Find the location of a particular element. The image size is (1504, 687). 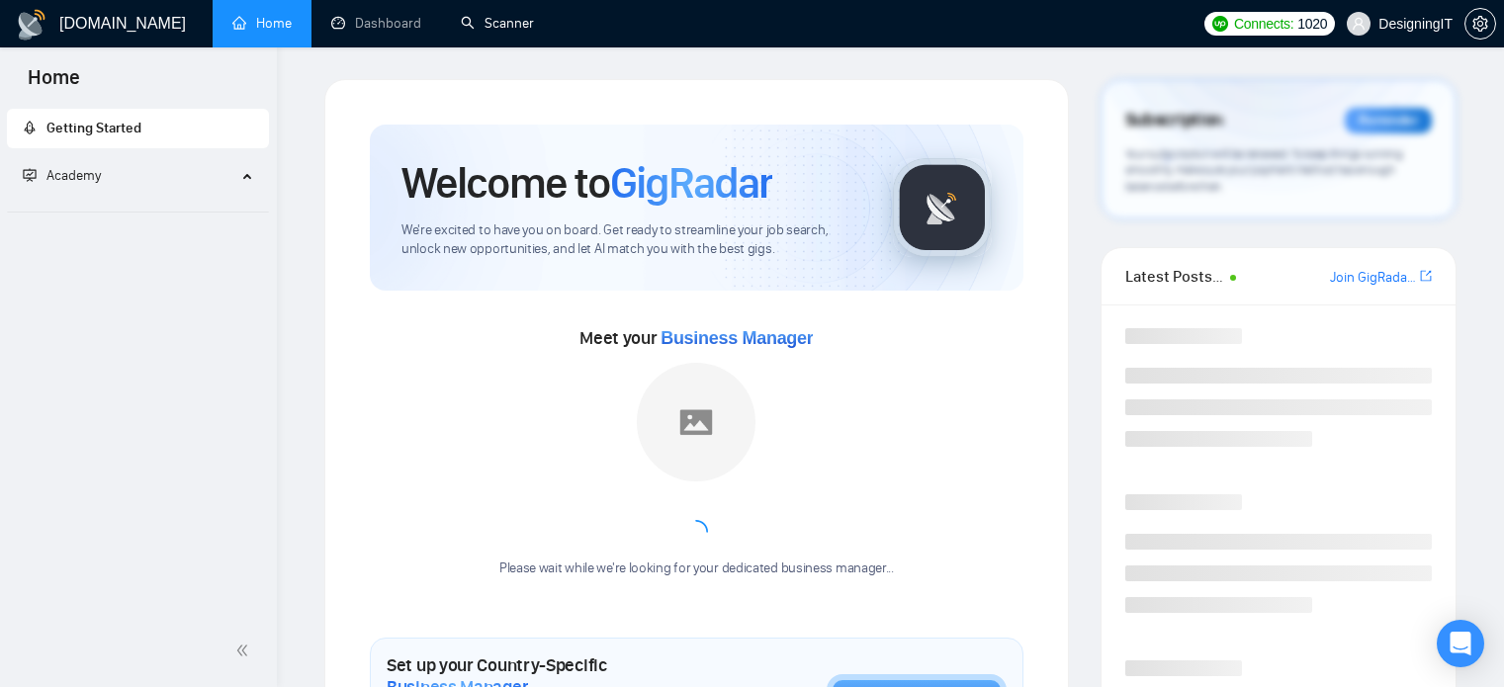

span: Meet your is located at coordinates (696, 338).